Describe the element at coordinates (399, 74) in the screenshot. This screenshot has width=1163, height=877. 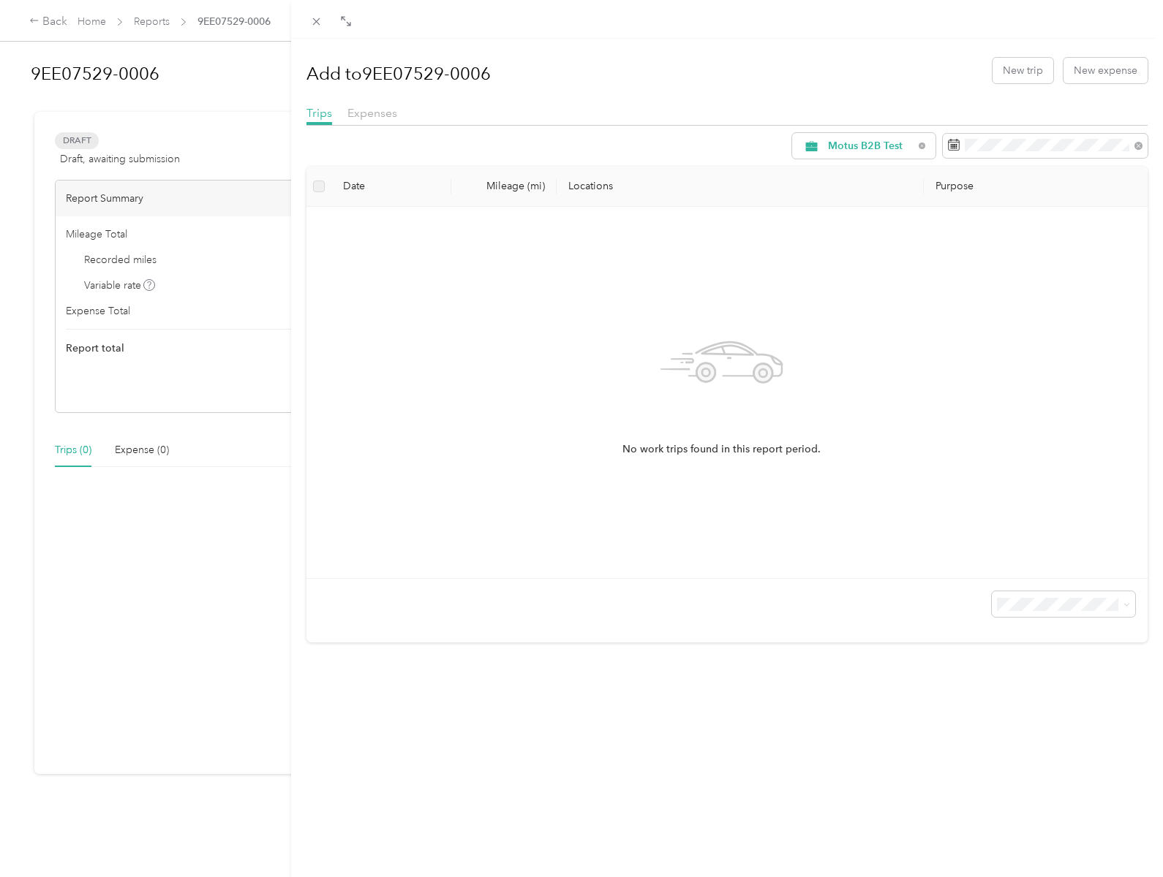
I see `h1: Add to 9EE07529-0006` at that location.